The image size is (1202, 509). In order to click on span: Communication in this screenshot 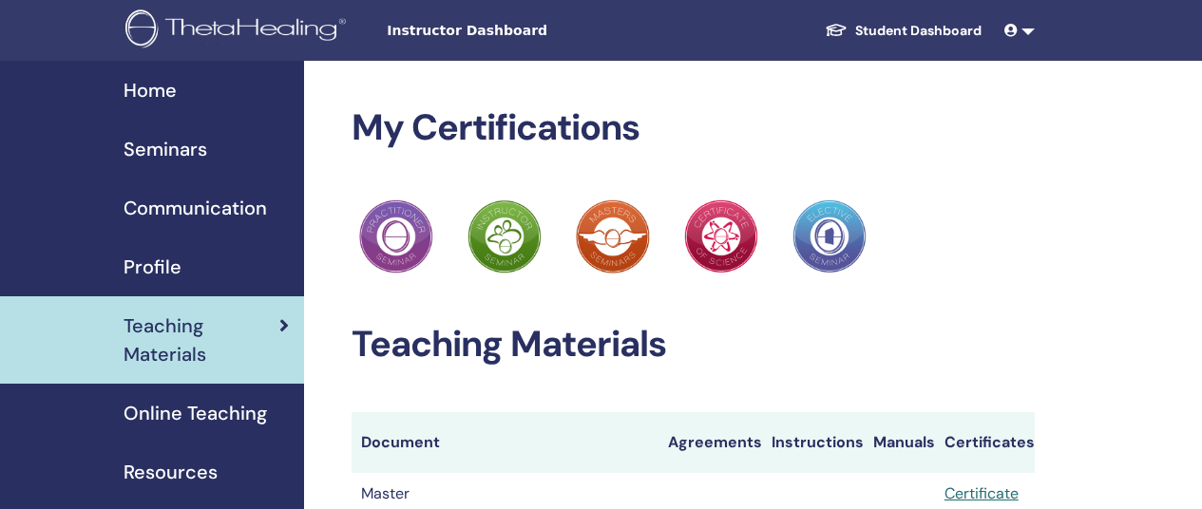, I will do `click(195, 208)`.